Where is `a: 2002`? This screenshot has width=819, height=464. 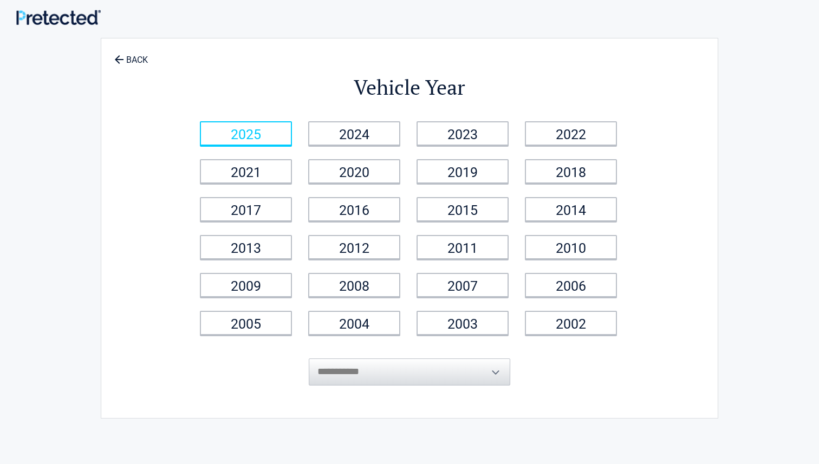
a: 2002 is located at coordinates (571, 323).